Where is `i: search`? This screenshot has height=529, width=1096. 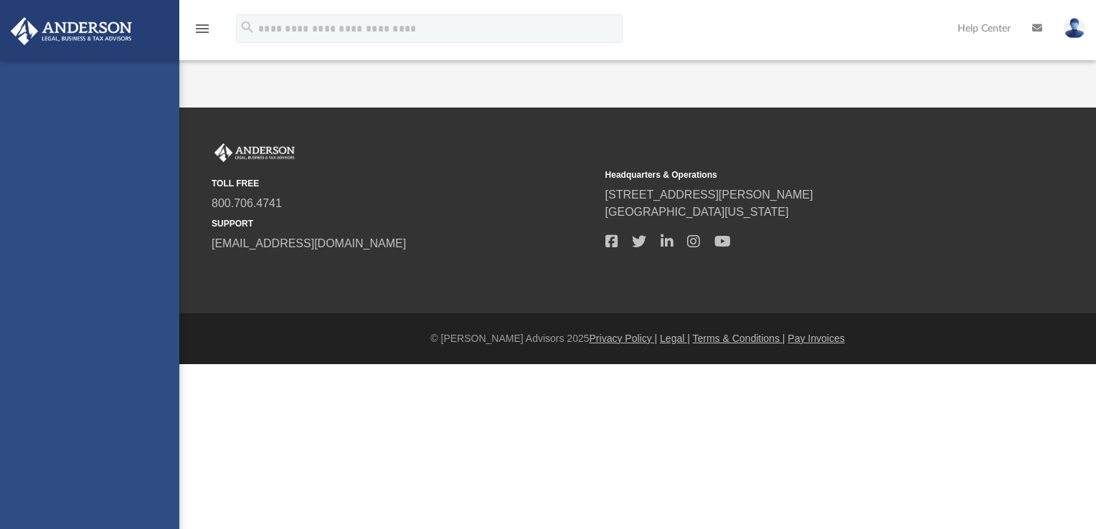
i: search is located at coordinates (247, 27).